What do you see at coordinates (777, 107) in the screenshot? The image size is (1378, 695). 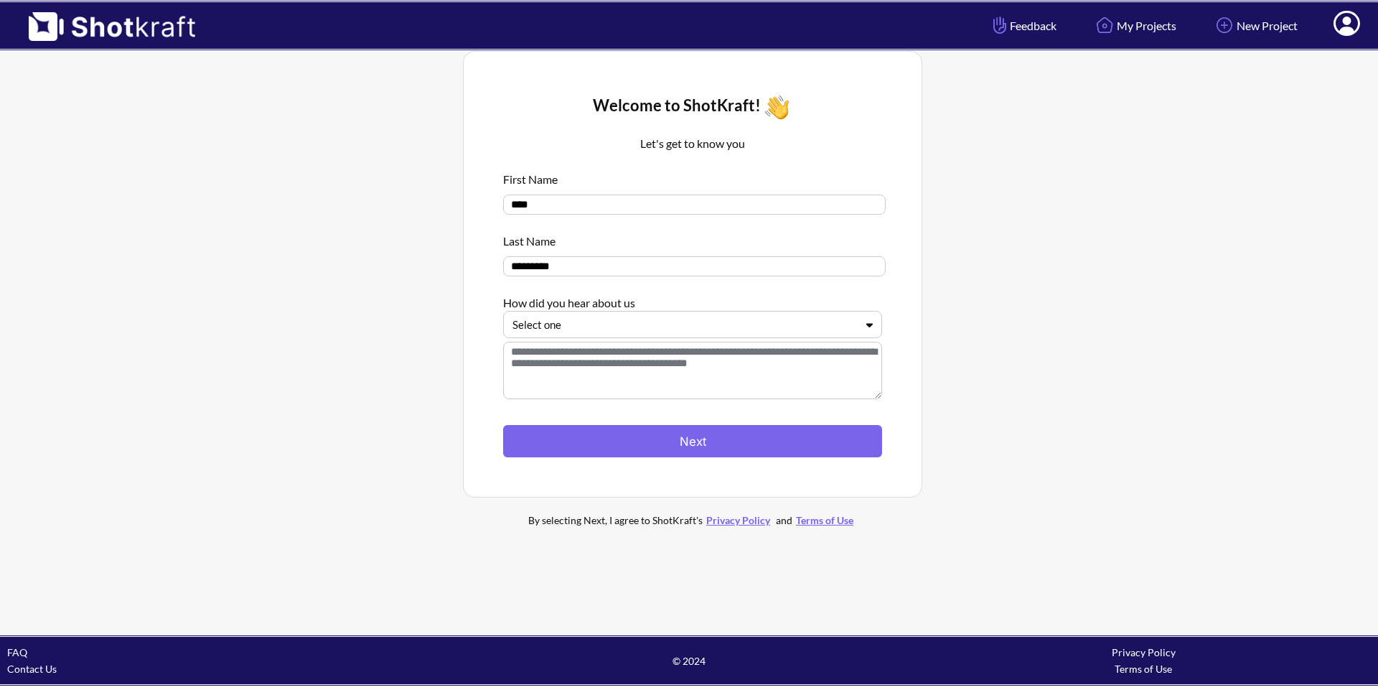 I see `img: Wave Icon` at bounding box center [777, 107].